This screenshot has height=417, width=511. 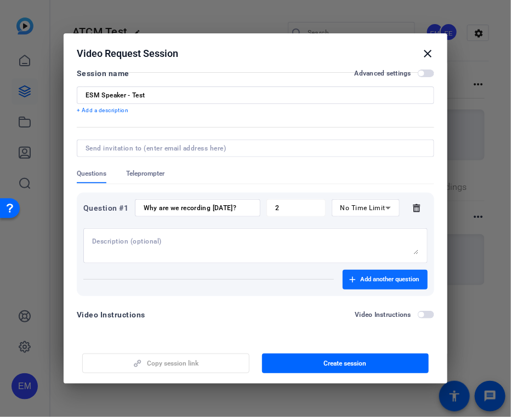 I want to click on span: Teleprompter, so click(x=145, y=174).